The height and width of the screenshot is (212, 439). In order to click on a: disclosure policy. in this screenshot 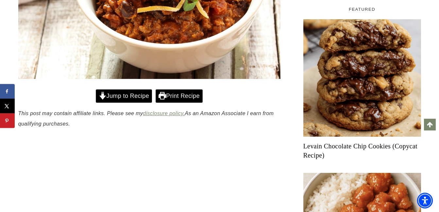, I will do `click(164, 113)`.